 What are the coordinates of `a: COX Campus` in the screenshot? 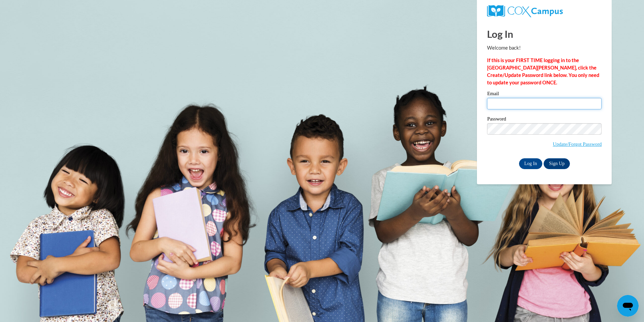 It's located at (545, 11).